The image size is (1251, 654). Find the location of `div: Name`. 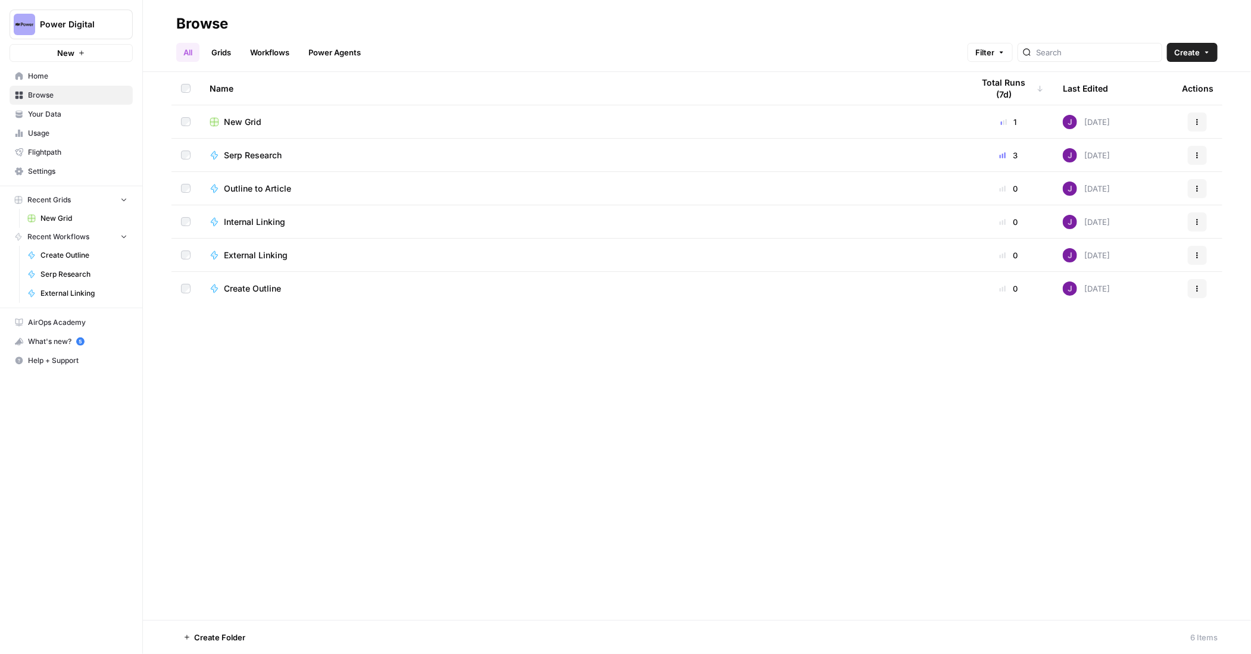

div: Name is located at coordinates (582, 88).